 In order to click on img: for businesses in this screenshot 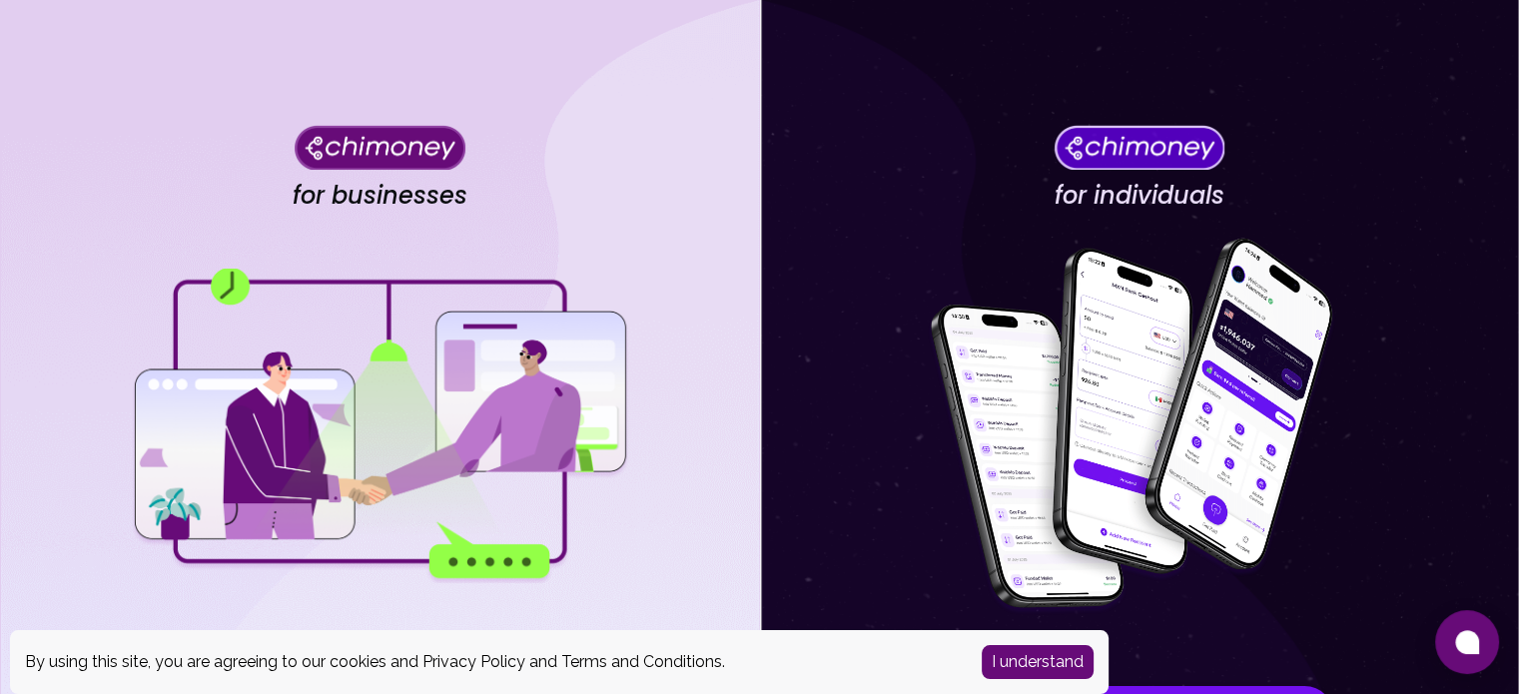, I will do `click(379, 425)`.